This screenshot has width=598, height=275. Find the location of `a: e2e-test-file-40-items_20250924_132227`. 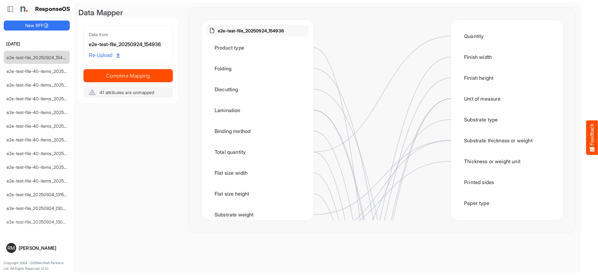

a: e2e-test-file-40-items_20250924_132227 is located at coordinates (48, 153).